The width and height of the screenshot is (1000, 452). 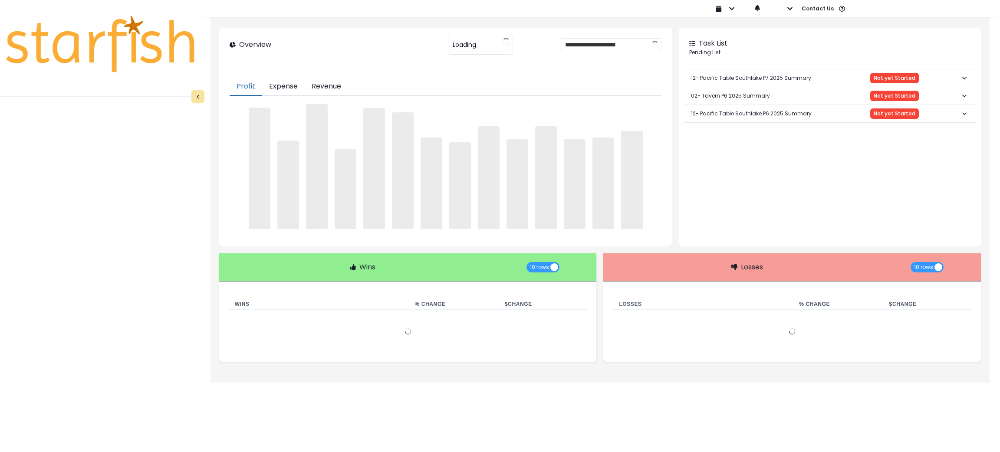 What do you see at coordinates (284, 87) in the screenshot?
I see `button: Expense` at bounding box center [284, 87].